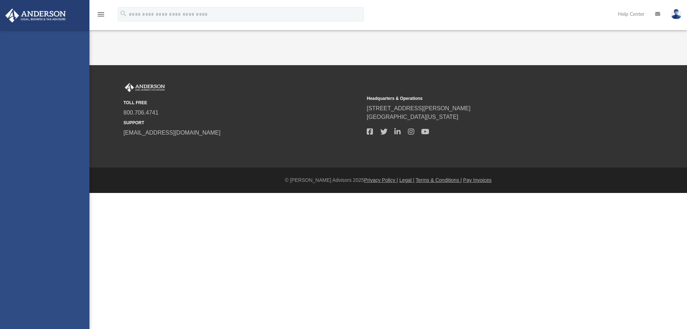  What do you see at coordinates (101, 14) in the screenshot?
I see `i: menu` at bounding box center [101, 14].